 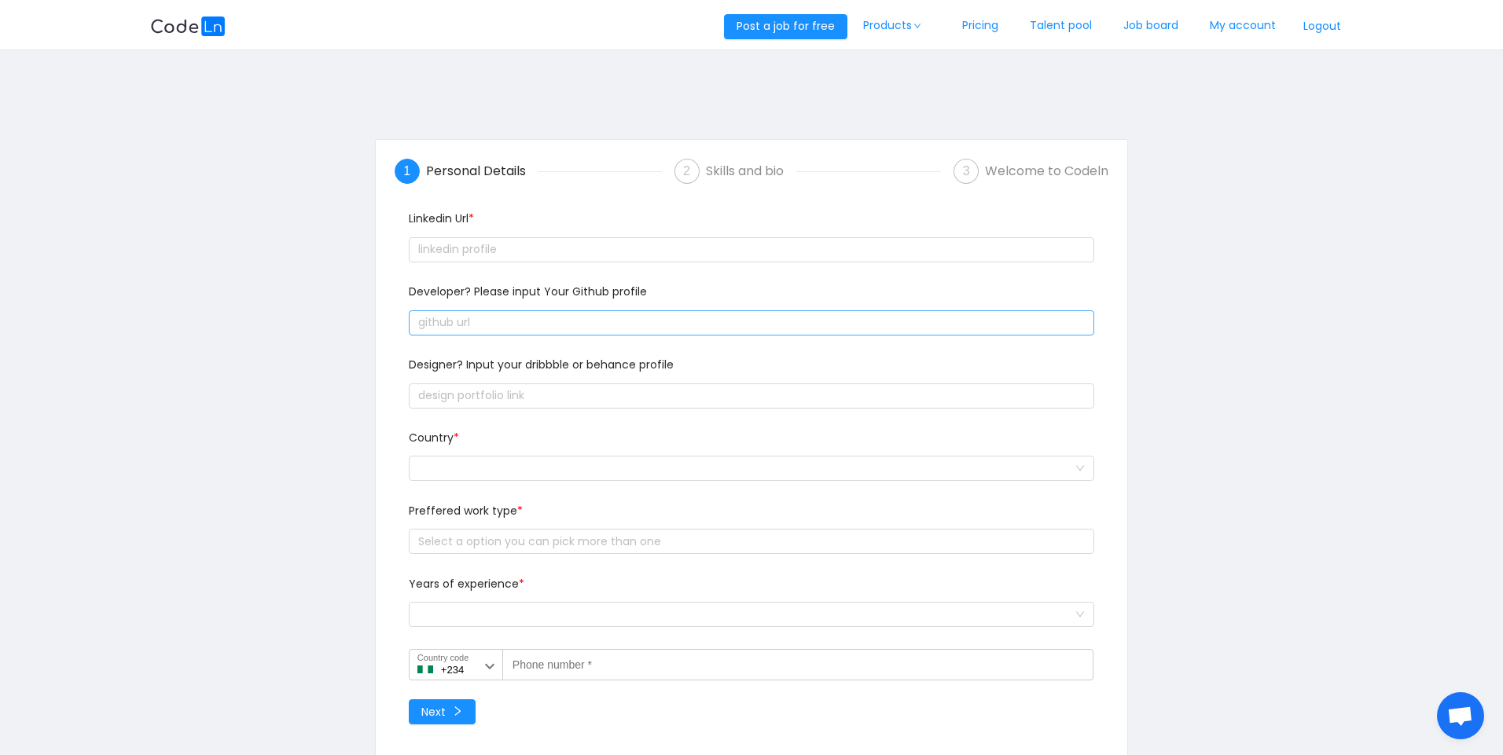 I want to click on div: Personal Details, so click(x=482, y=171).